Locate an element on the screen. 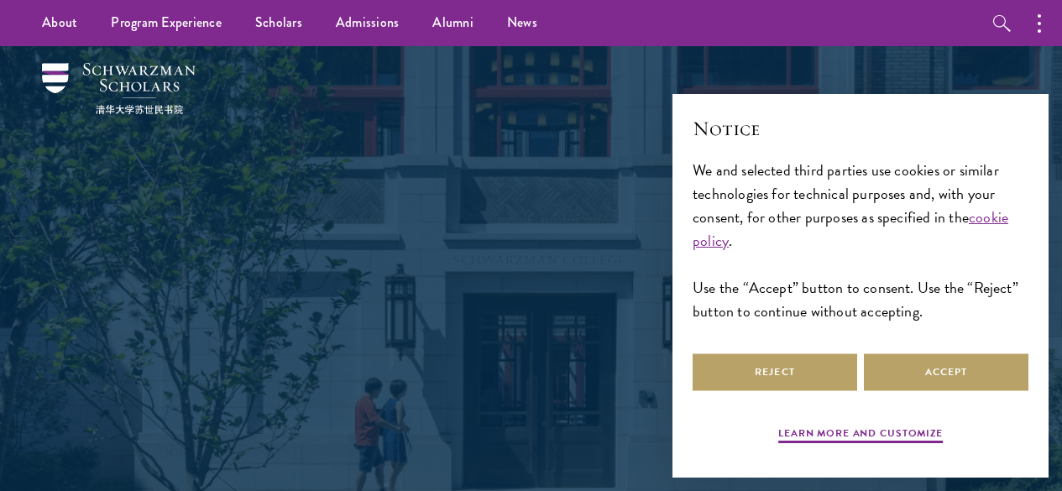 The width and height of the screenshot is (1062, 491). h2: Notice is located at coordinates (861, 128).